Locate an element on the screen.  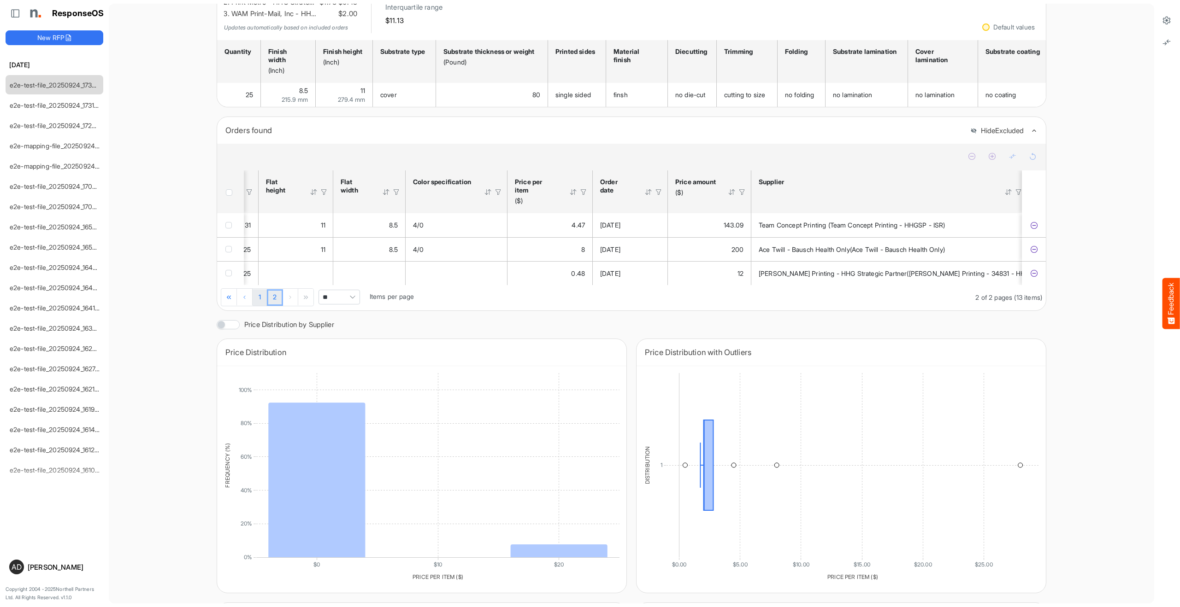
div: Trimming is located at coordinates (745, 52).